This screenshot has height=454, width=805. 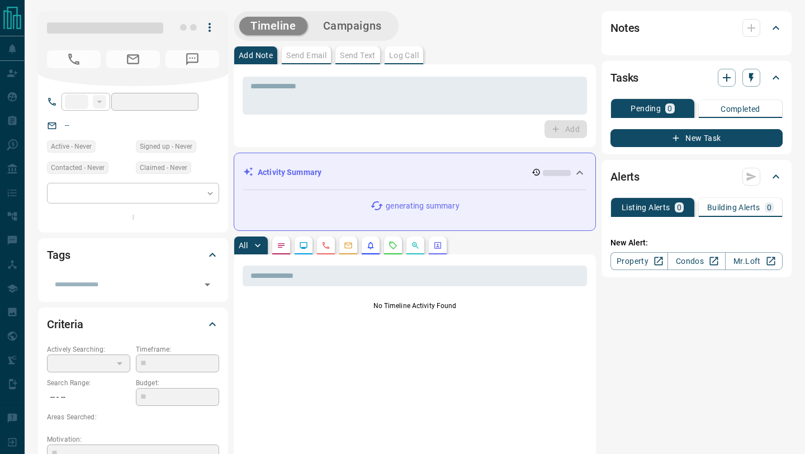 I want to click on div: Tasks, so click(x=696, y=78).